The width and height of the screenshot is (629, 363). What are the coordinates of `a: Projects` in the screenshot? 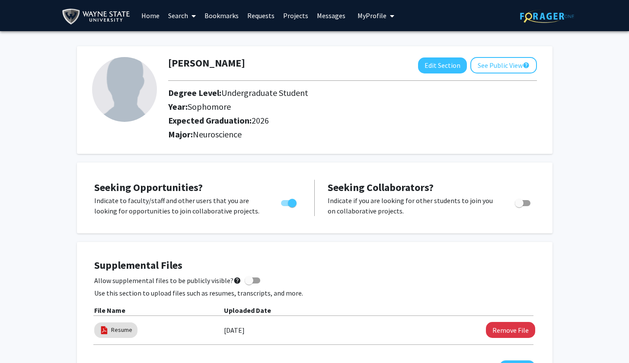 It's located at (296, 16).